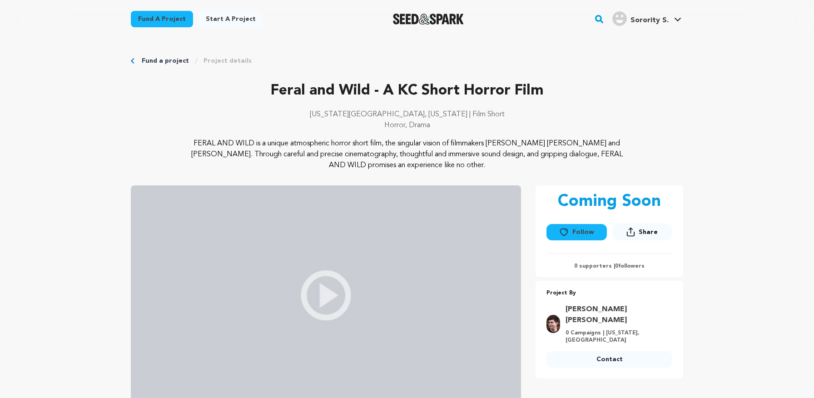 The image size is (814, 398). I want to click on img: 8e27f56789bf1257.jpg, so click(553, 324).